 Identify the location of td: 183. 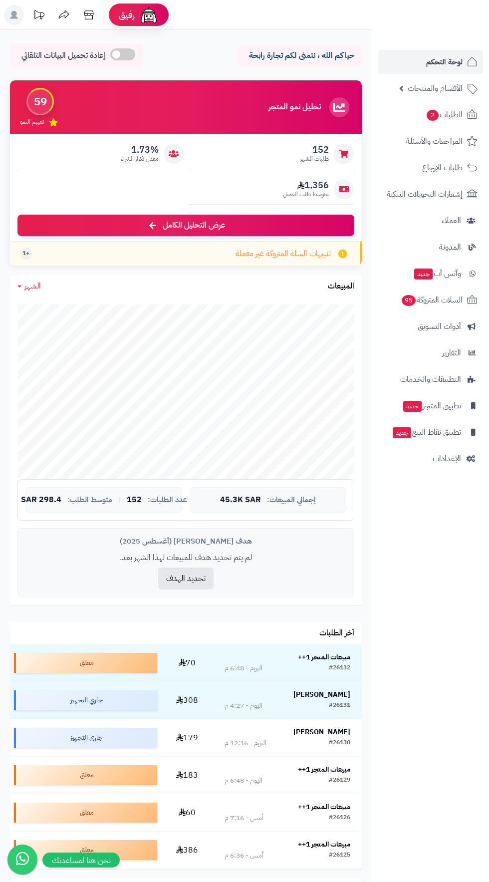
(187, 775).